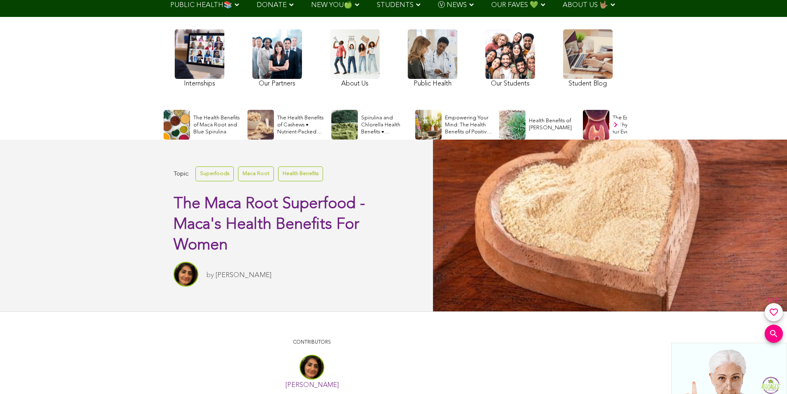 The image size is (787, 394). Describe the element at coordinates (395, 5) in the screenshot. I see `span: STUDENTS` at that location.